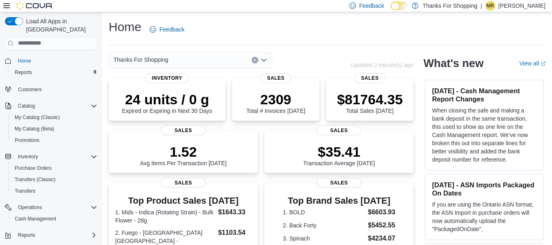  What do you see at coordinates (54, 117) in the screenshot?
I see `button: My Catalog (Classic)` at bounding box center [54, 117].